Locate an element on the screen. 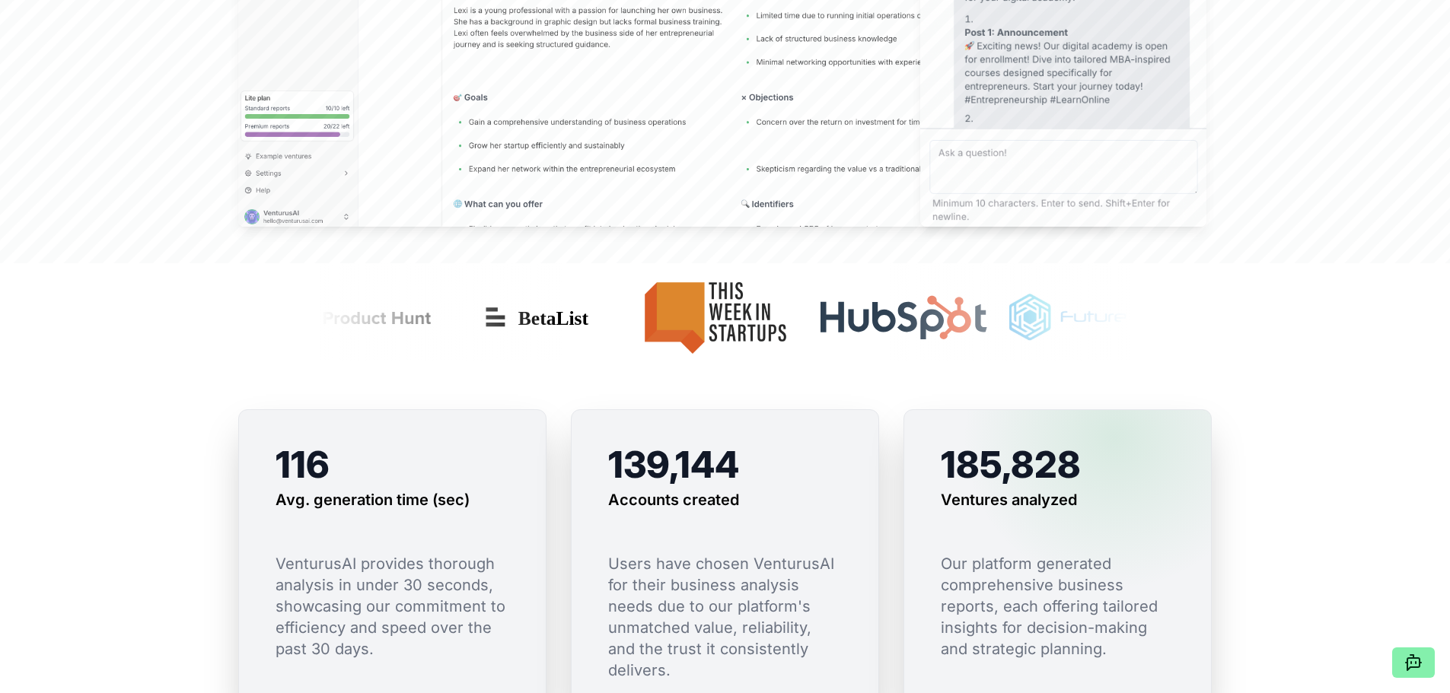 This screenshot has width=1450, height=693. img: This Week in Startups is located at coordinates (711, 318).